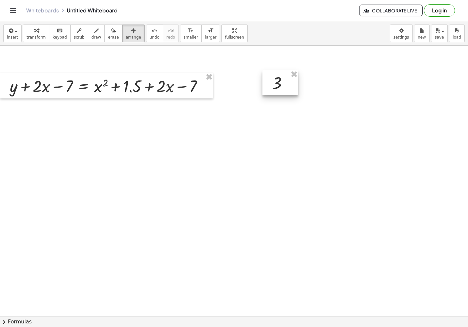 The image size is (468, 327). Describe the element at coordinates (133, 37) in the screenshot. I see `span: arrange` at that location.